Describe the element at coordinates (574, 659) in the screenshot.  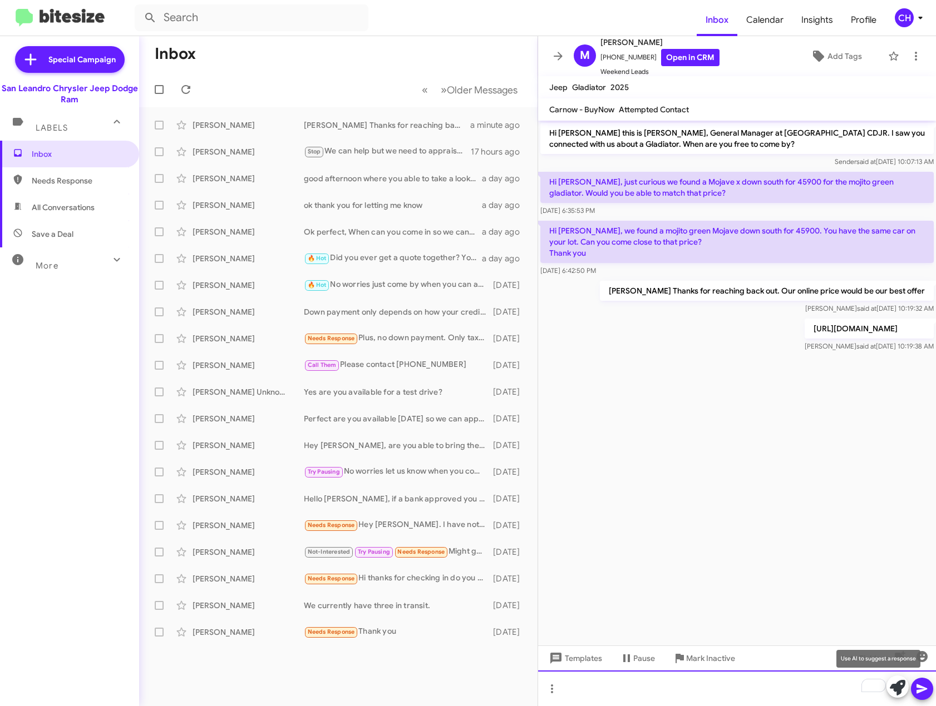
I see `button: Templates` at that location.